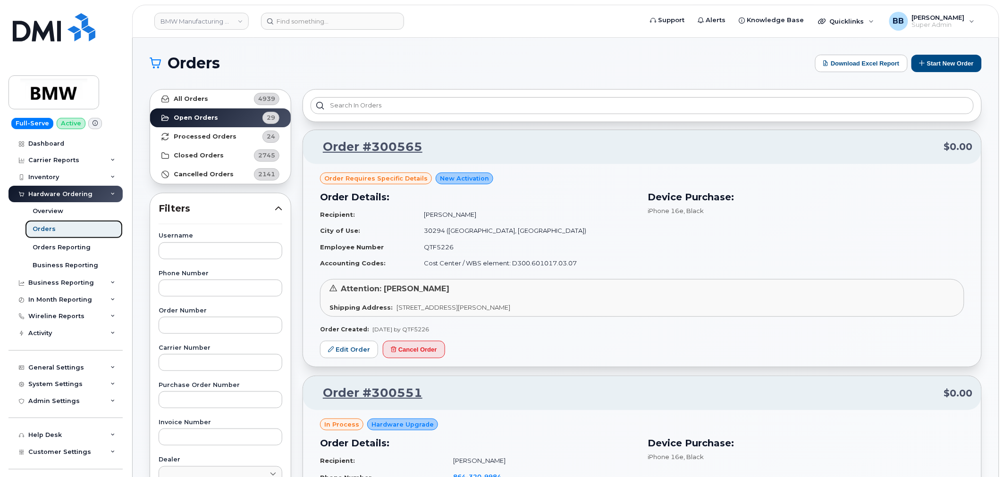 The height and width of the screenshot is (477, 1004). Describe the element at coordinates (946, 63) in the screenshot. I see `a: Start New Order` at that location.